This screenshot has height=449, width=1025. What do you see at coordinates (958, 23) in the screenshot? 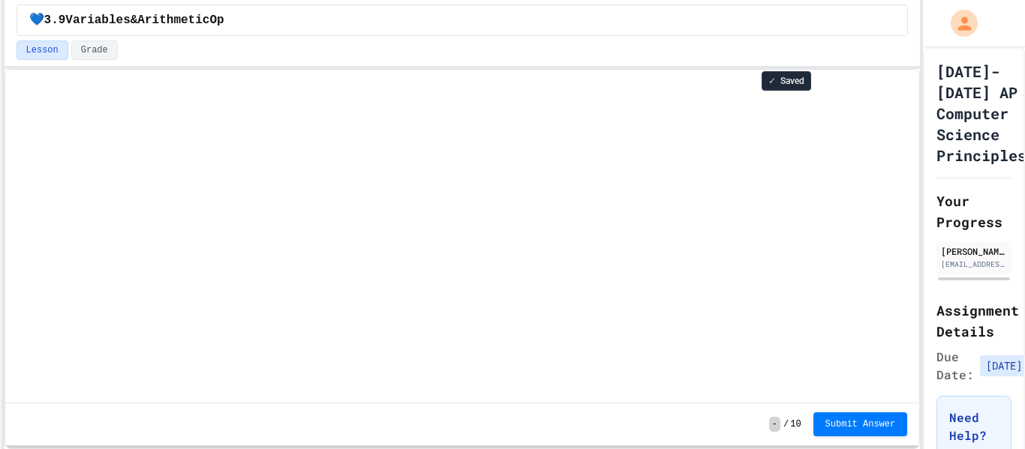
I see `div: My Account` at bounding box center [958, 23].